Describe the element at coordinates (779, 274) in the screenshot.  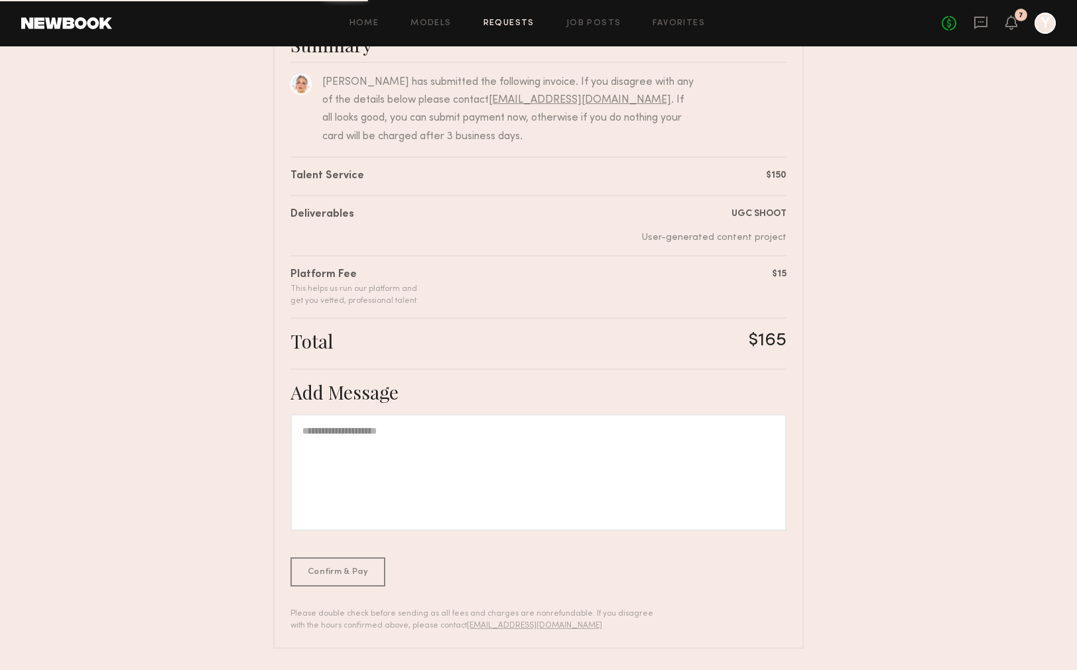
I see `div: $15` at that location.